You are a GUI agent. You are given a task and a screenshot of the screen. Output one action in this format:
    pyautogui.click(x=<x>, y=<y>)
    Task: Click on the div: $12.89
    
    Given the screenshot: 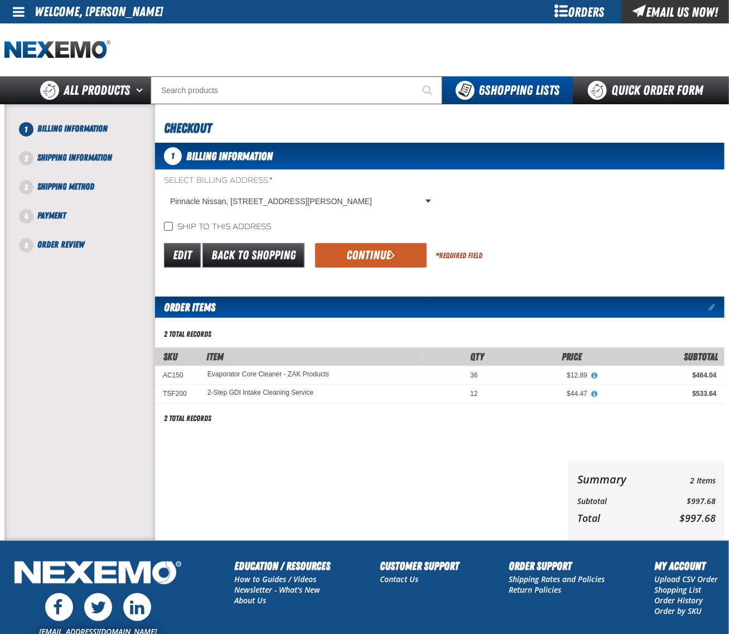 What is the action you would take?
    pyautogui.click(x=540, y=375)
    